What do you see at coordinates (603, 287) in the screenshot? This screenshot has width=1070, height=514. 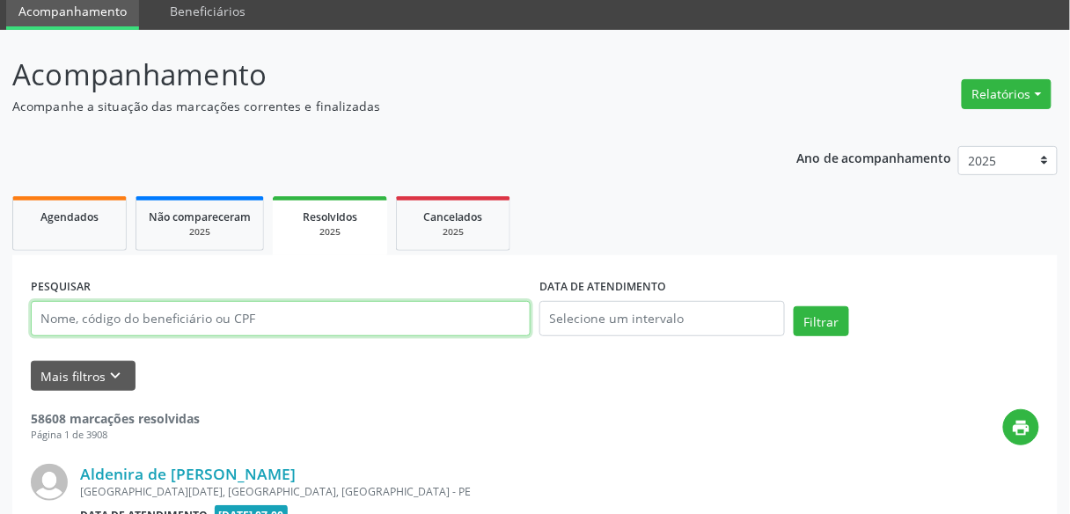 I see `label: DATA DE ATENDIMENTO` at bounding box center [603, 287].